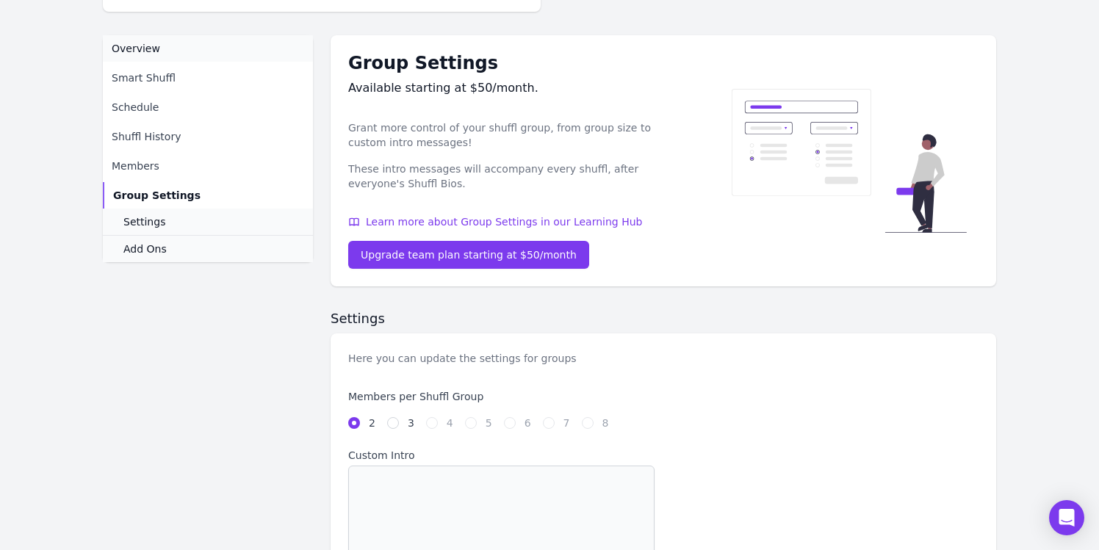 This screenshot has width=1099, height=550. Describe the element at coordinates (208, 222) in the screenshot. I see `a: Settings` at that location.